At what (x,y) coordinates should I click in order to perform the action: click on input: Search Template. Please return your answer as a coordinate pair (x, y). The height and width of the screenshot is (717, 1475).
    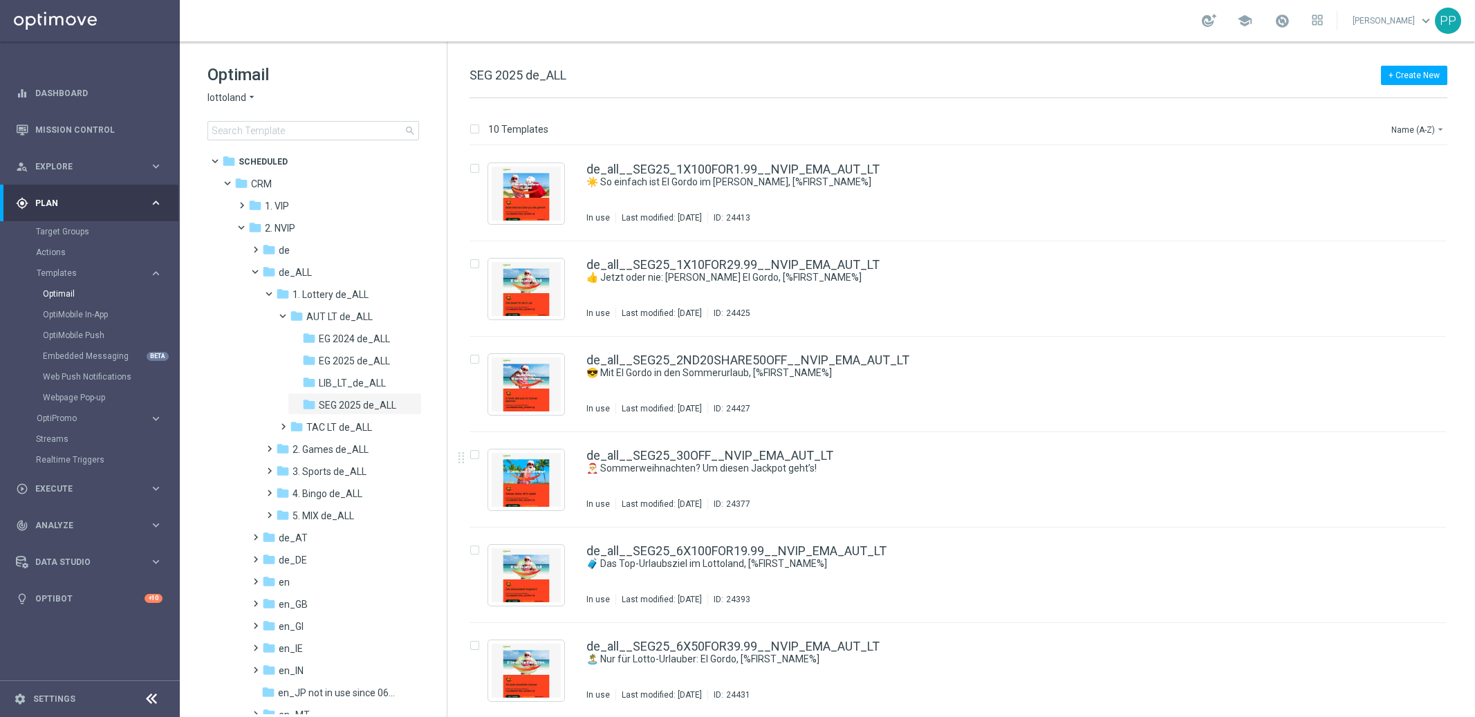
    Looking at the image, I should click on (313, 131).